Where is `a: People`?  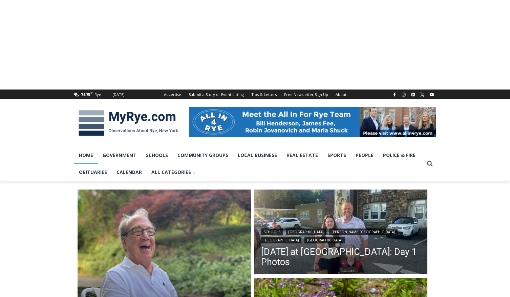
a: People is located at coordinates (364, 155).